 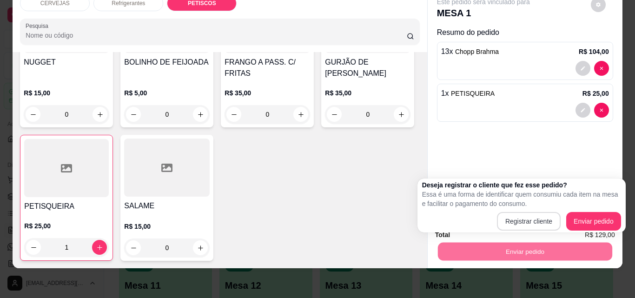 I want to click on p: Resumo do pedido, so click(x=525, y=33).